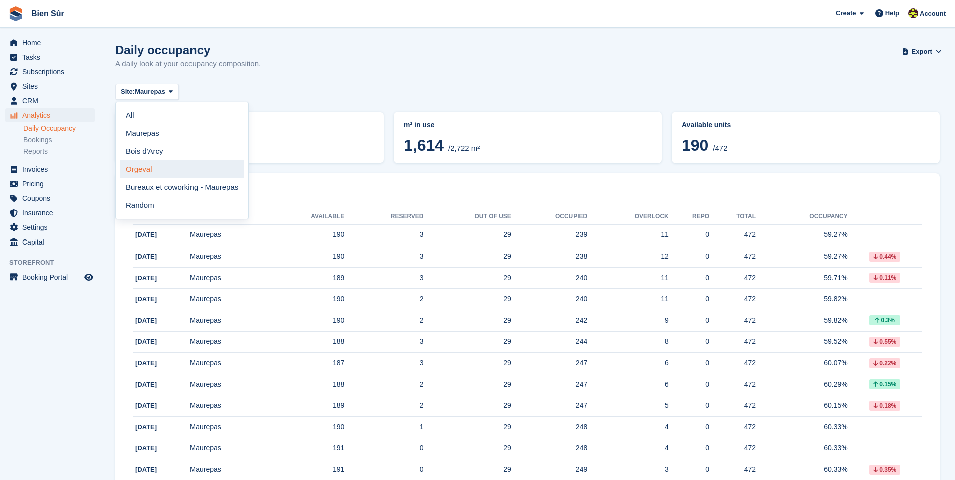  What do you see at coordinates (52, 169) in the screenshot?
I see `span: Invoices` at bounding box center [52, 169].